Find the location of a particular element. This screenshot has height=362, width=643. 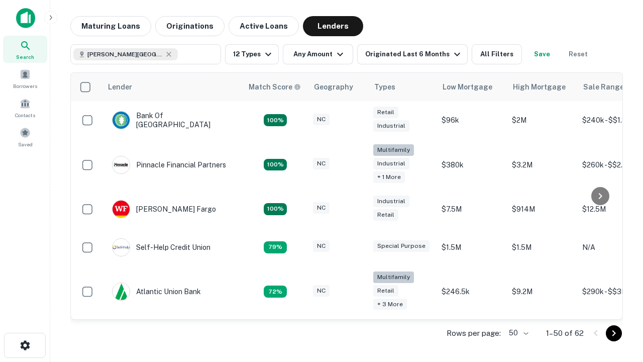

td: $200k is located at coordinates (472, 336).